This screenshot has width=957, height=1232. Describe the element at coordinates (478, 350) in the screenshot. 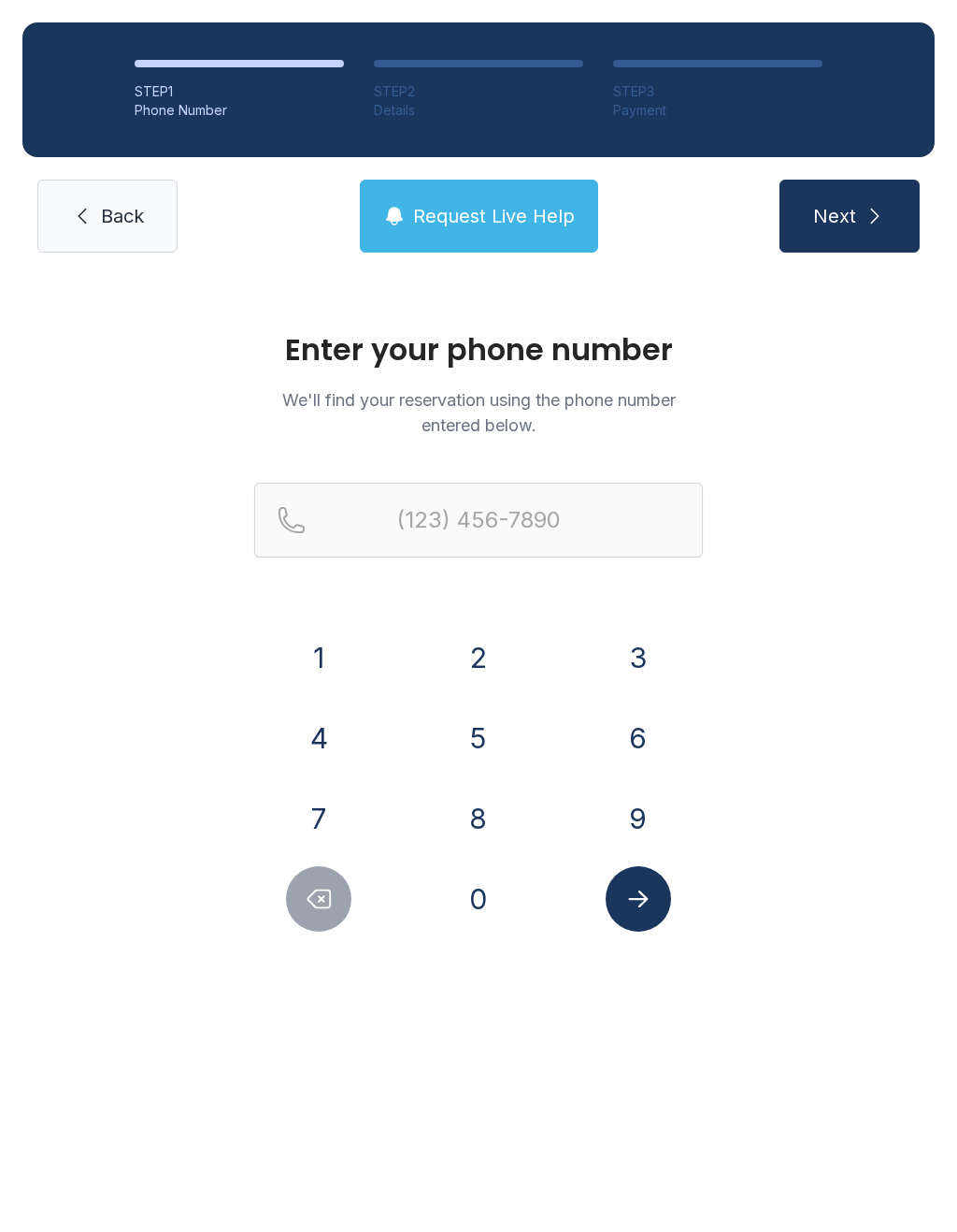

I see `h1: Enter your phone number` at that location.